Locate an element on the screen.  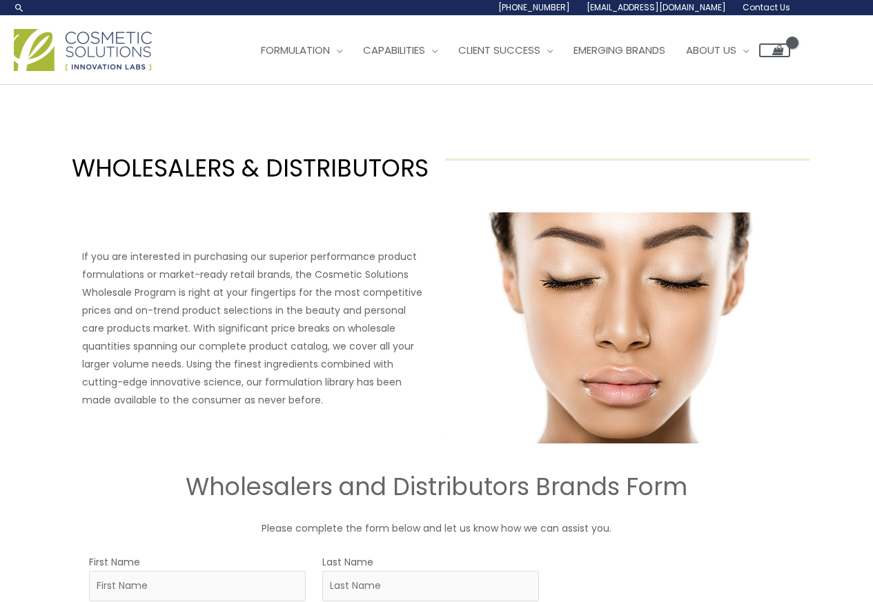
nav: Site Navigation is located at coordinates (515, 50).